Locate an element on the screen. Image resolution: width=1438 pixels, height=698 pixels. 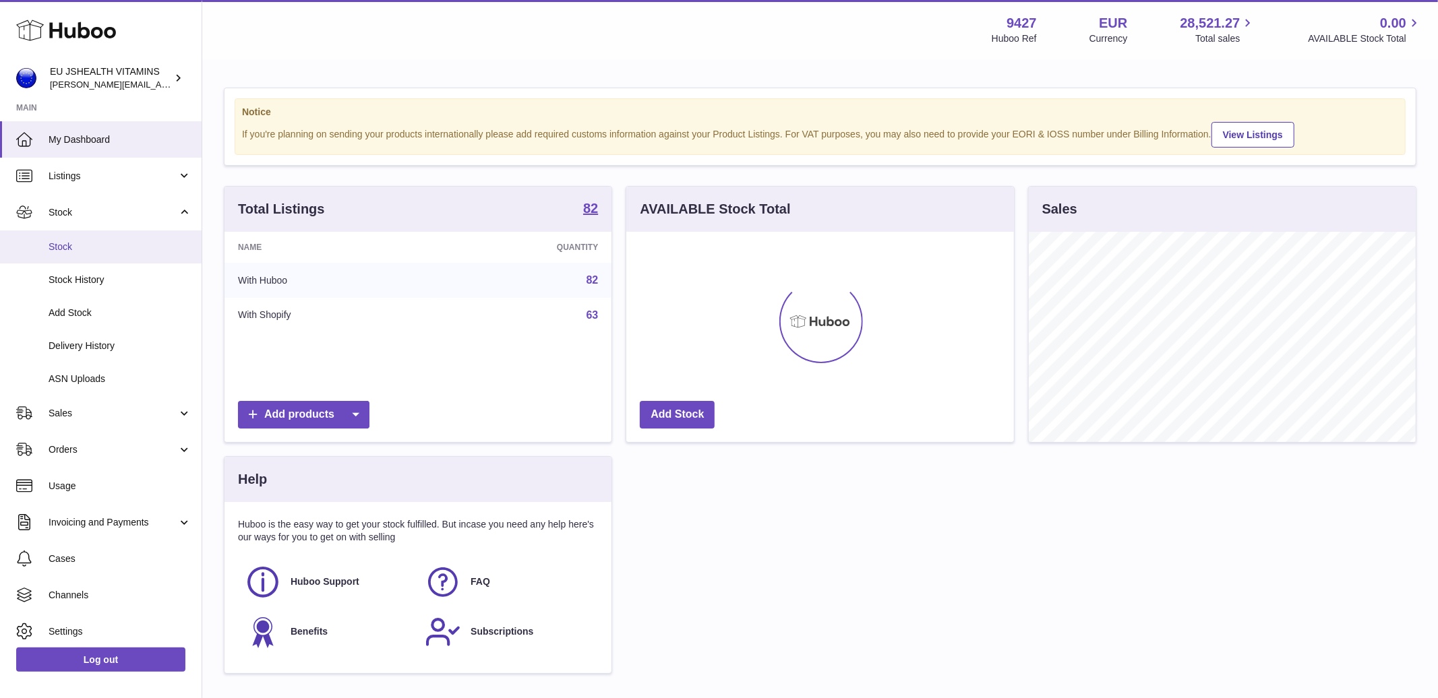
span: Add Stock is located at coordinates (120, 313).